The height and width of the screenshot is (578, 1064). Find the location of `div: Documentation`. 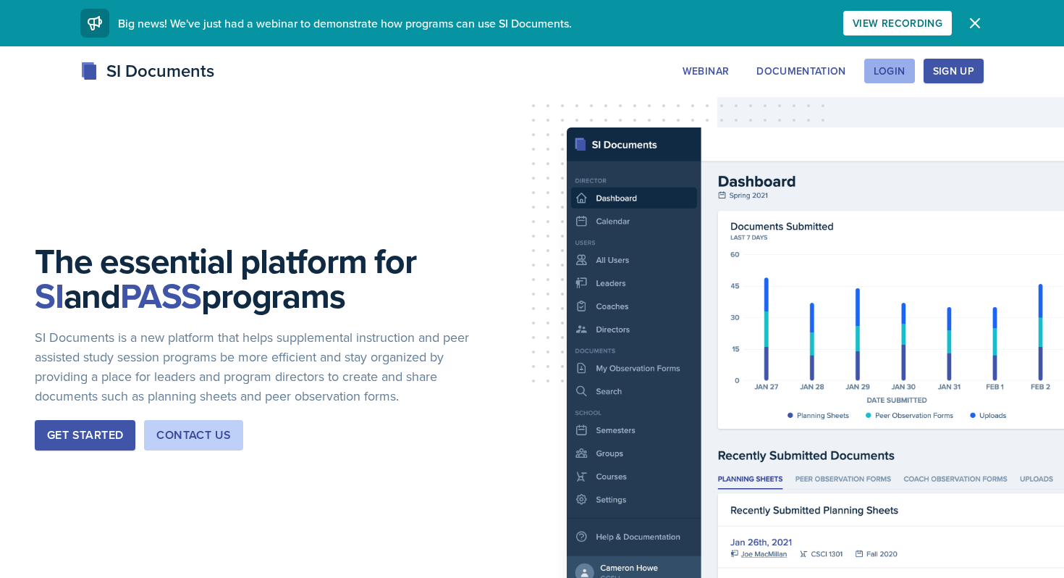

div: Documentation is located at coordinates (801, 71).